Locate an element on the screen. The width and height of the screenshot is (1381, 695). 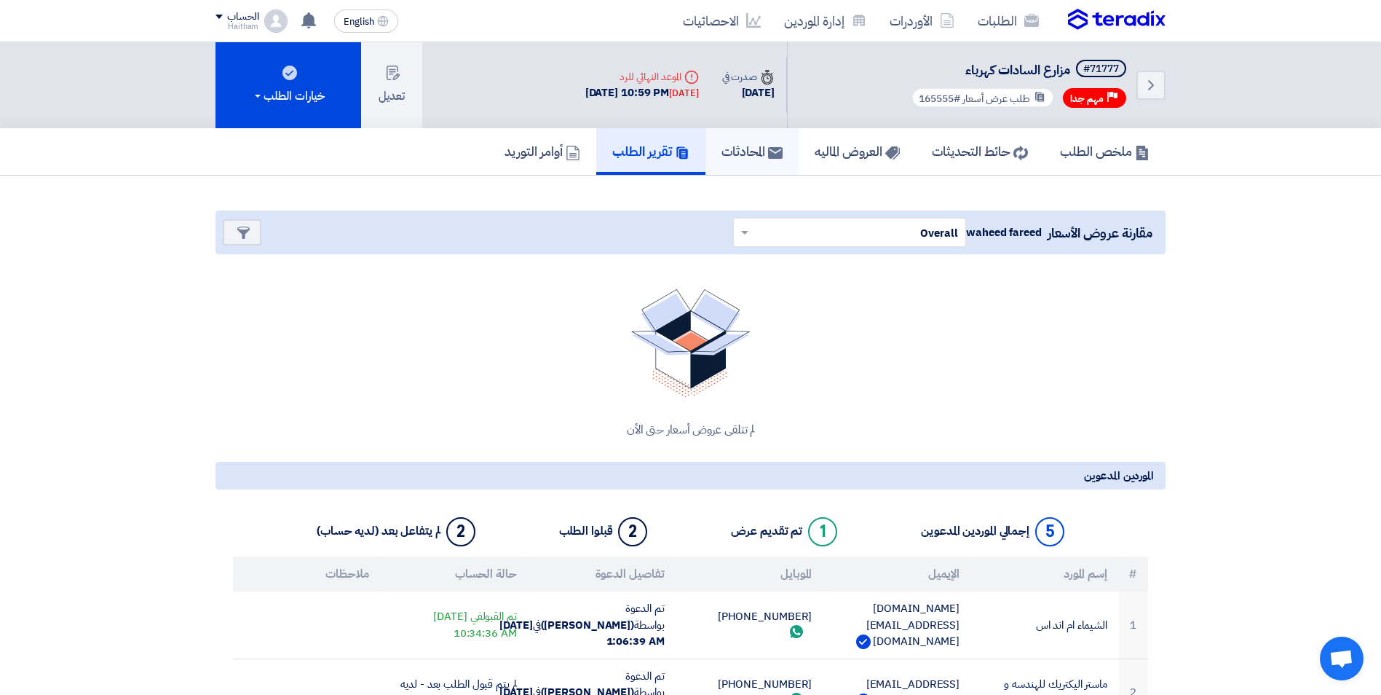
h5: أوامر التوريد is located at coordinates (543, 151).